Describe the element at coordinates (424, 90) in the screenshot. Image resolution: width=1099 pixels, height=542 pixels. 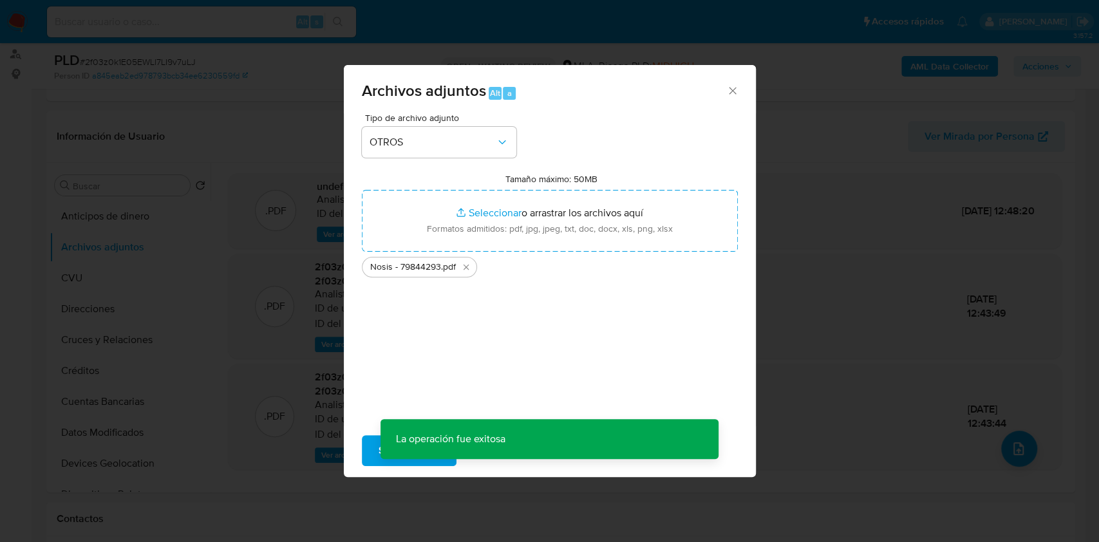
I see `span: Archivos adjuntos` at that location.